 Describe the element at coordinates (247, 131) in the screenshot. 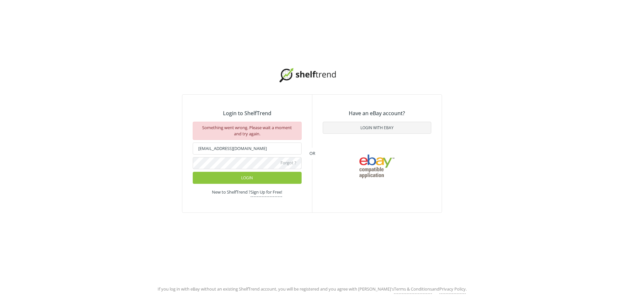

I see `div: Something went wrong. Please wait a moment and try again.` at that location.